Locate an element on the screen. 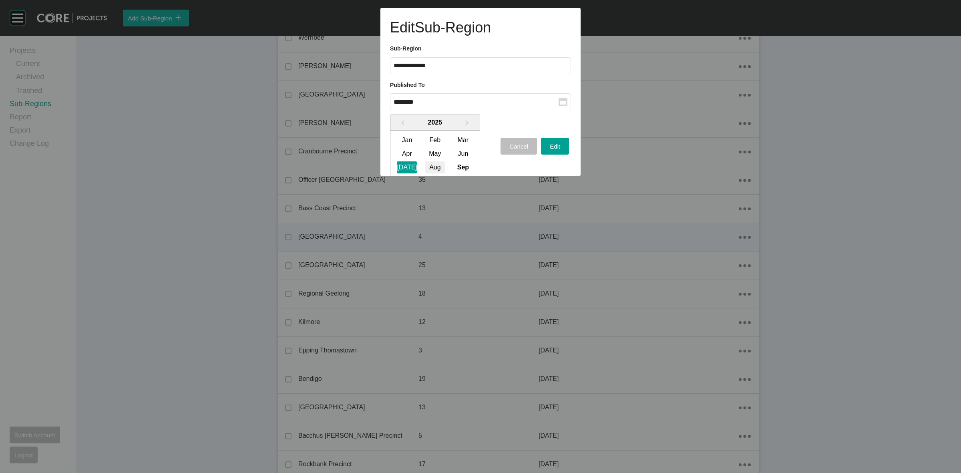 The image size is (961, 473). span: Edit is located at coordinates (555, 146).